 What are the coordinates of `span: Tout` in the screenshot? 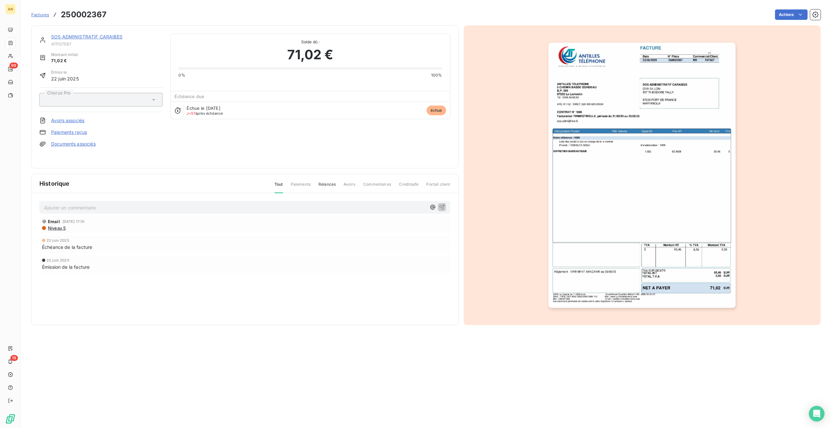 It's located at (279, 187).